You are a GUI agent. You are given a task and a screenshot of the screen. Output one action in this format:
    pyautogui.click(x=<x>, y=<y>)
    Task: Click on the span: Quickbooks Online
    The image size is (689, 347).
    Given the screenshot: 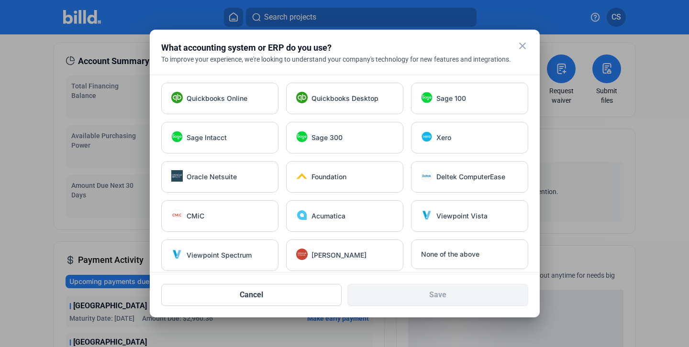 What is the action you would take?
    pyautogui.click(x=217, y=99)
    